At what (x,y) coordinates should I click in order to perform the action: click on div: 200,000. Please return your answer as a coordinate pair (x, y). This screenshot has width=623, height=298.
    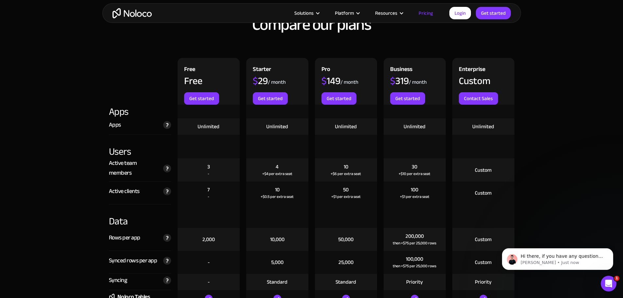
    Looking at the image, I should click on (415, 236).